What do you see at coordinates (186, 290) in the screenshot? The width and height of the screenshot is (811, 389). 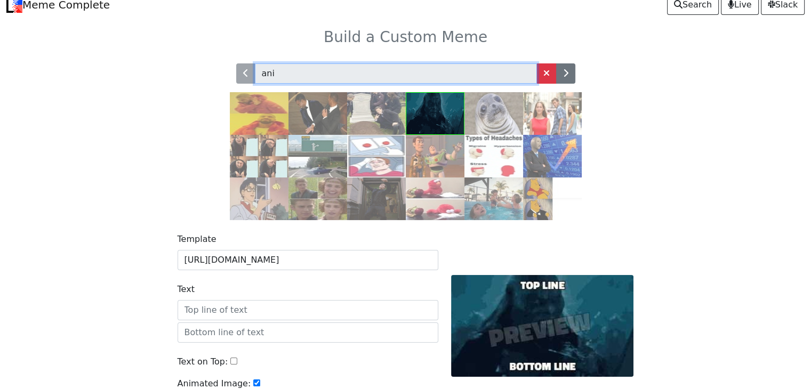 I see `label: Text` at bounding box center [186, 290].